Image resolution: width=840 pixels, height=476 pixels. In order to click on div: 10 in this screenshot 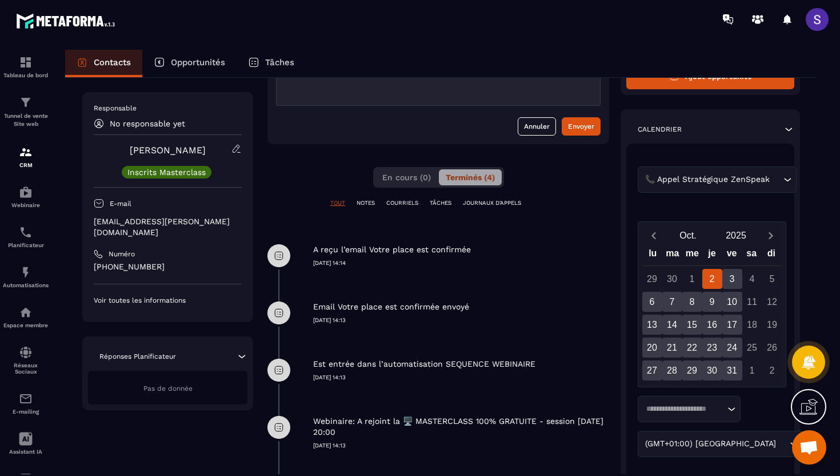, I will do `click(732, 301)`.